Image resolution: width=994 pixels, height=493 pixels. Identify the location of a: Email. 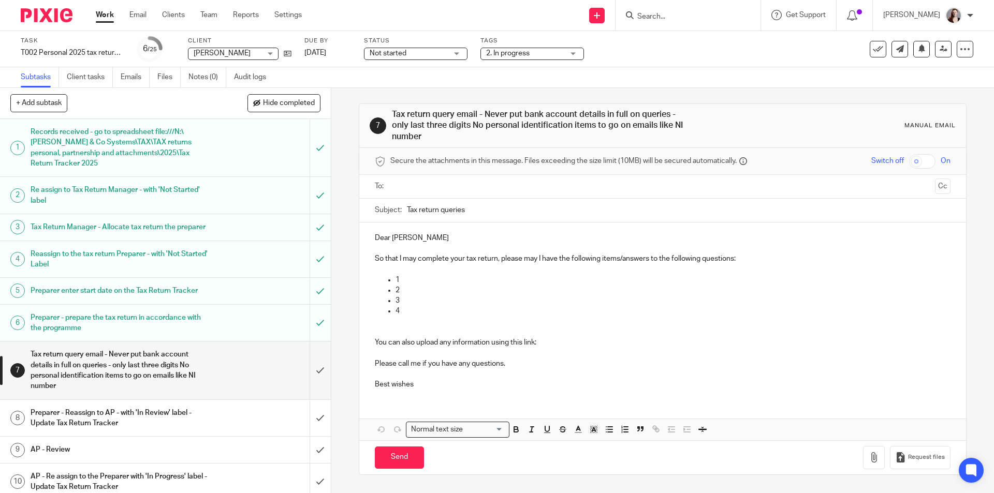
(138, 15).